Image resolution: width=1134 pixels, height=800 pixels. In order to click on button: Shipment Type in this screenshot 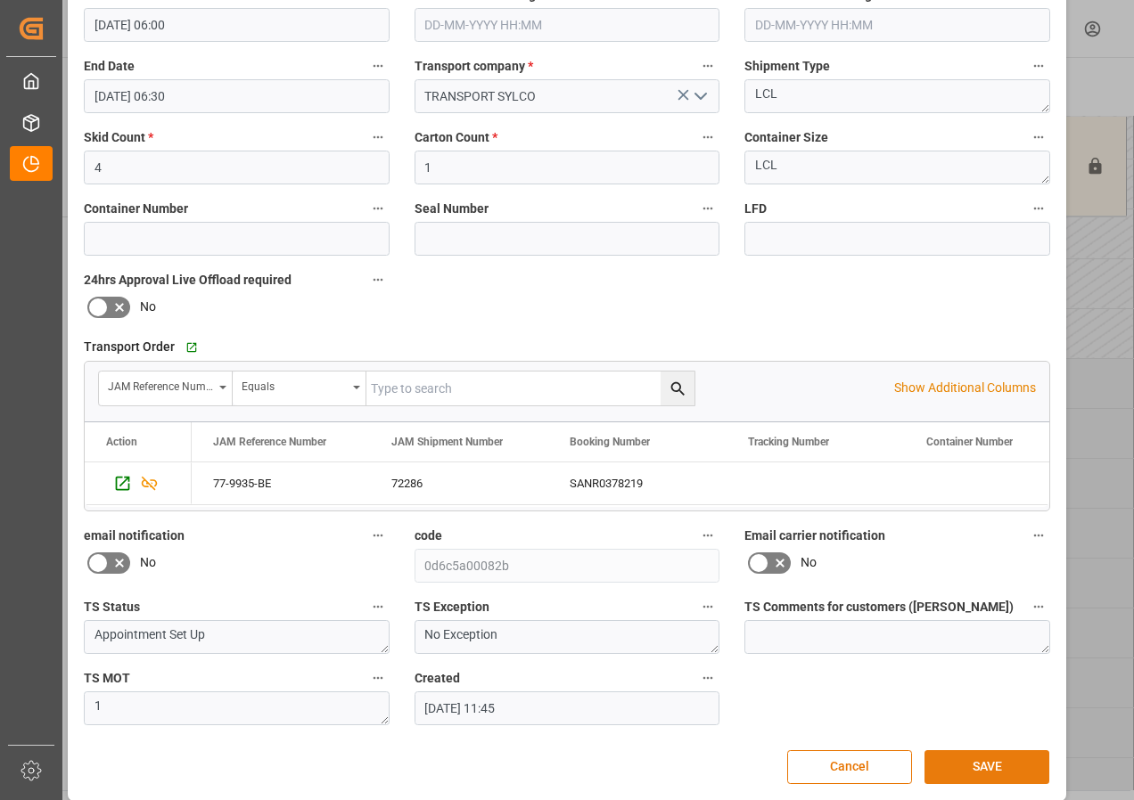, I will do `click(1038, 66)`.